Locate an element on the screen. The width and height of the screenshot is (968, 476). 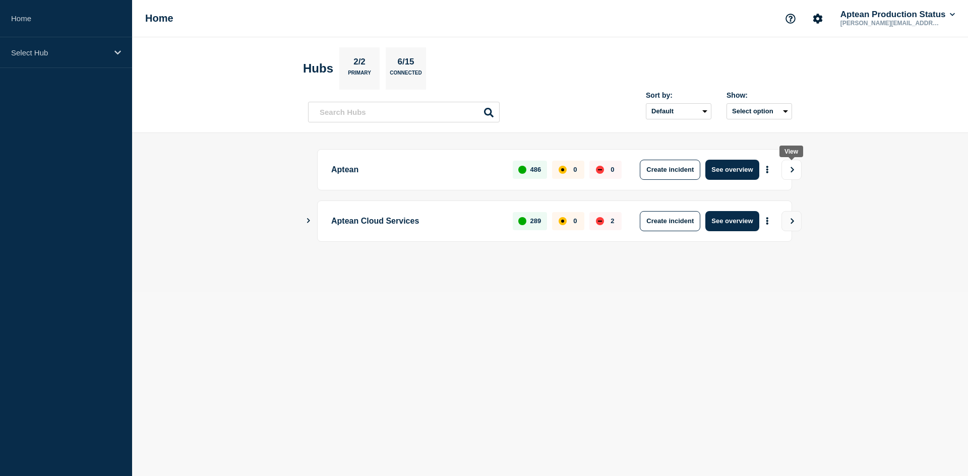
p: Aptean is located at coordinates (416, 170).